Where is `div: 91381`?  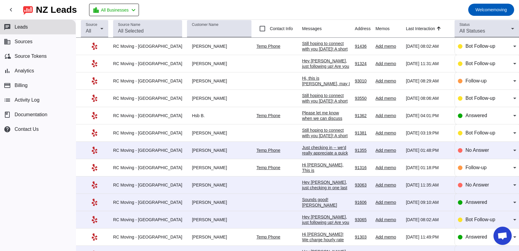
div: 91381 is located at coordinates (362, 133).